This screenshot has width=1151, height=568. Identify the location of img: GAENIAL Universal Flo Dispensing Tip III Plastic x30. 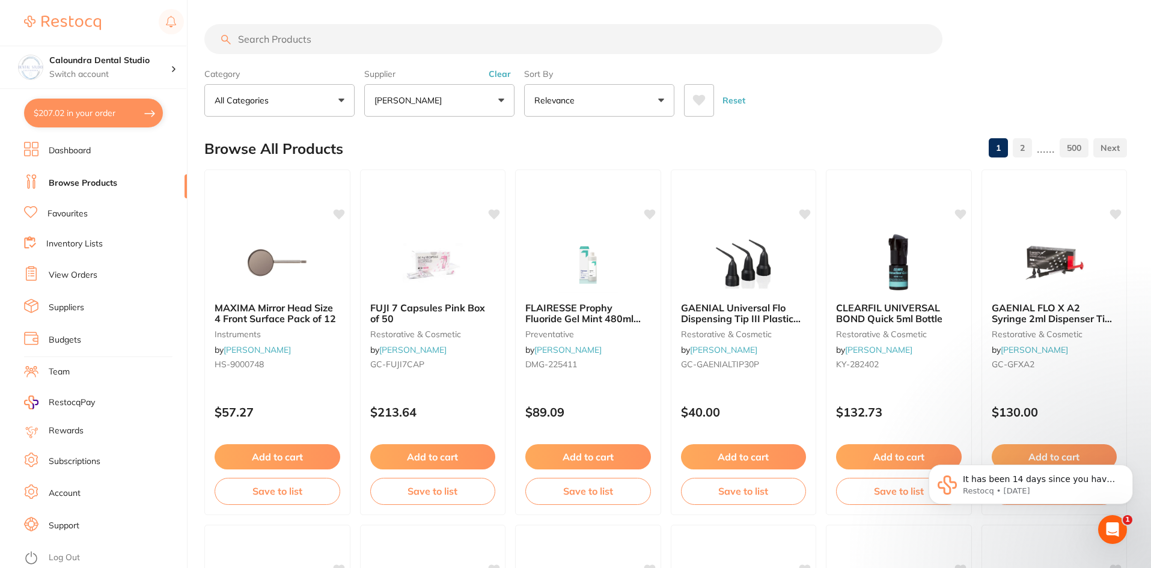
(744, 263).